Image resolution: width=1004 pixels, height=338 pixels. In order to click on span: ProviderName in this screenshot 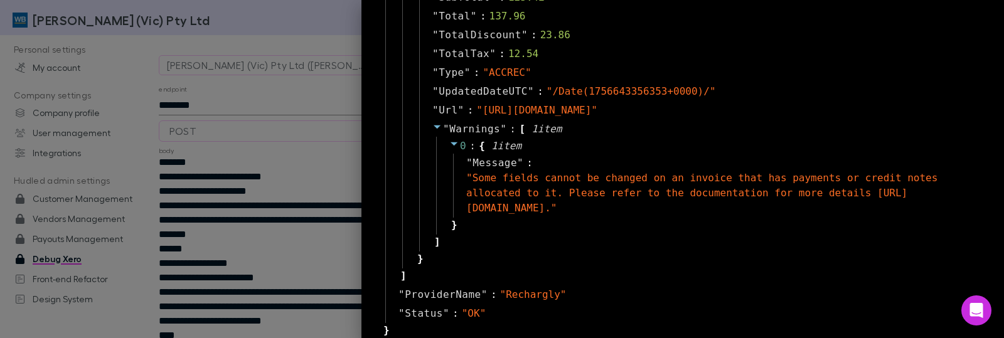, I will do `click(443, 295)`.